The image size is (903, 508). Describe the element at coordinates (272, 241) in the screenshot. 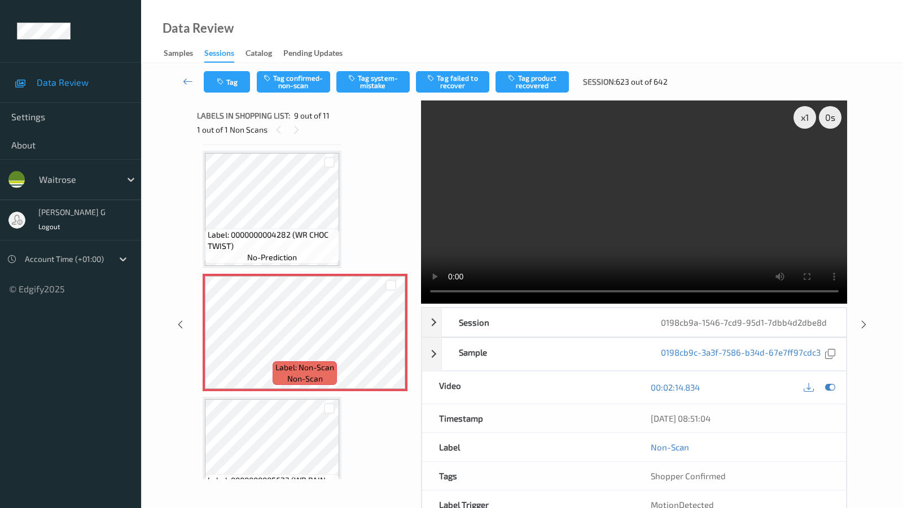

I see `span: Label: 0000000004282 (WR CHOC TWIST)` at that location.